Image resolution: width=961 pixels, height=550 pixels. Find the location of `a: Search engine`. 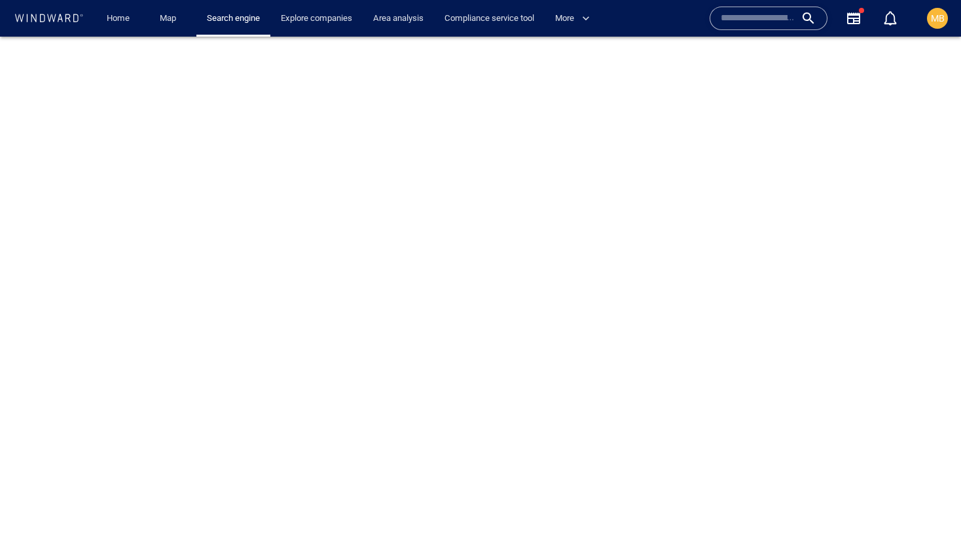

a: Search engine is located at coordinates (233, 18).